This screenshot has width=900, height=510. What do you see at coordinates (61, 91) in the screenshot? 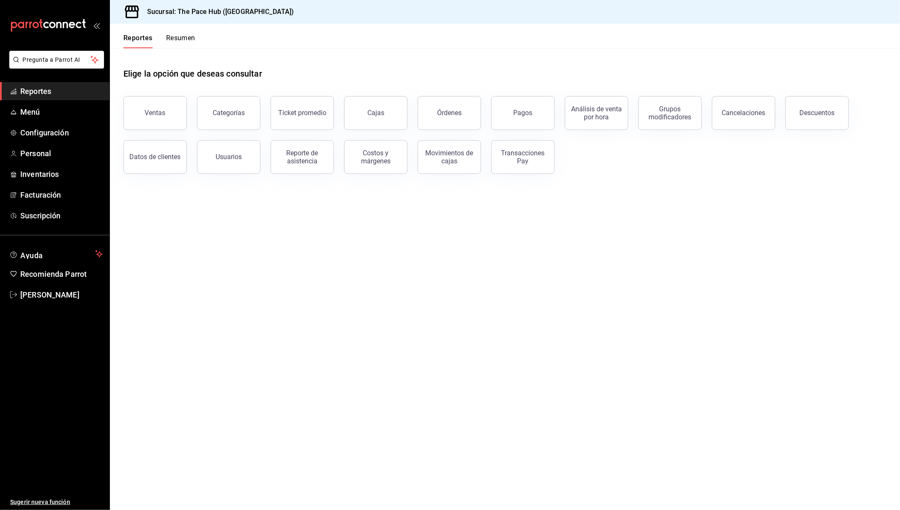
I see `span: Reportes` at bounding box center [61, 91].